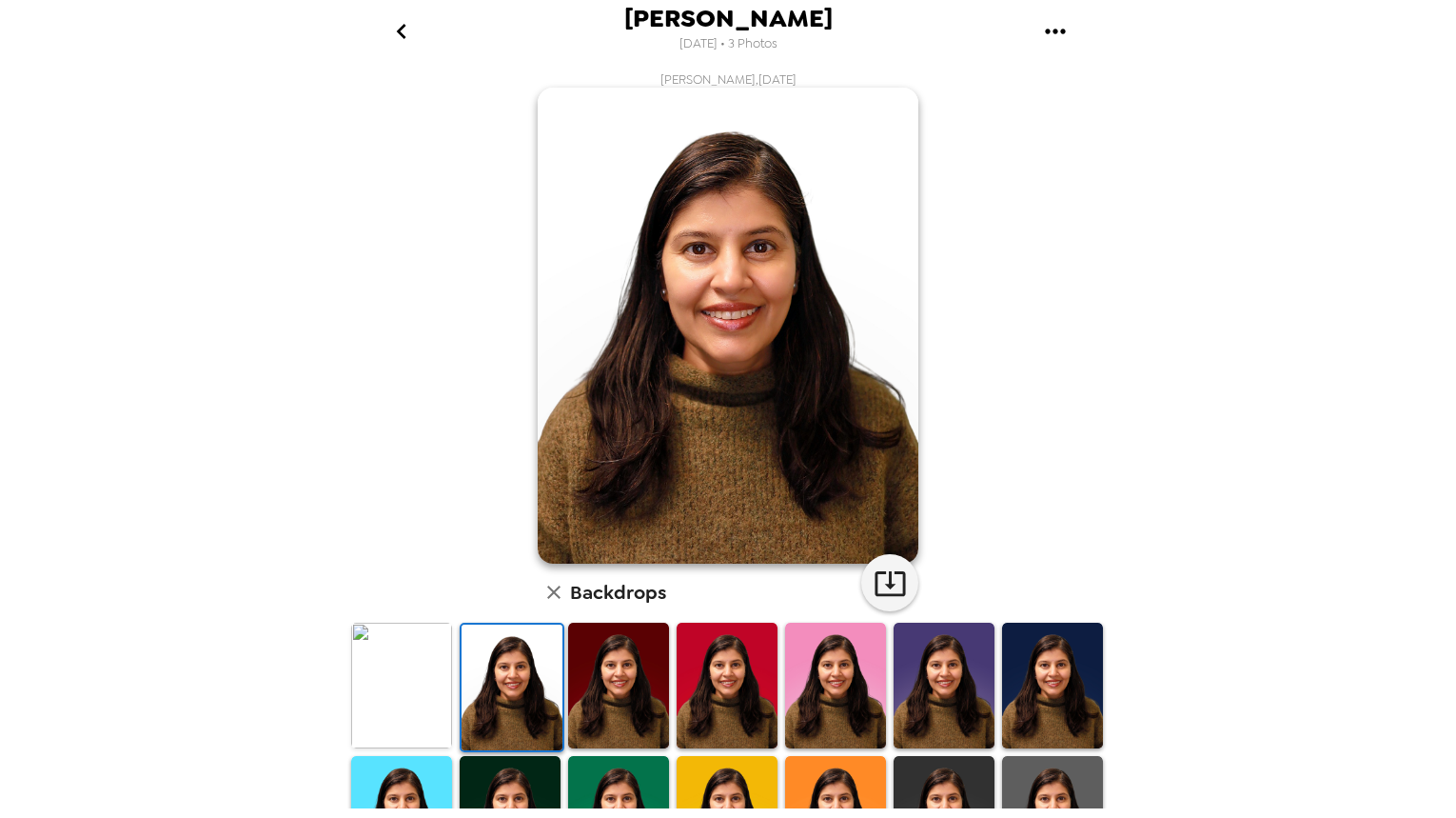  I want to click on img: Original, so click(402, 685).